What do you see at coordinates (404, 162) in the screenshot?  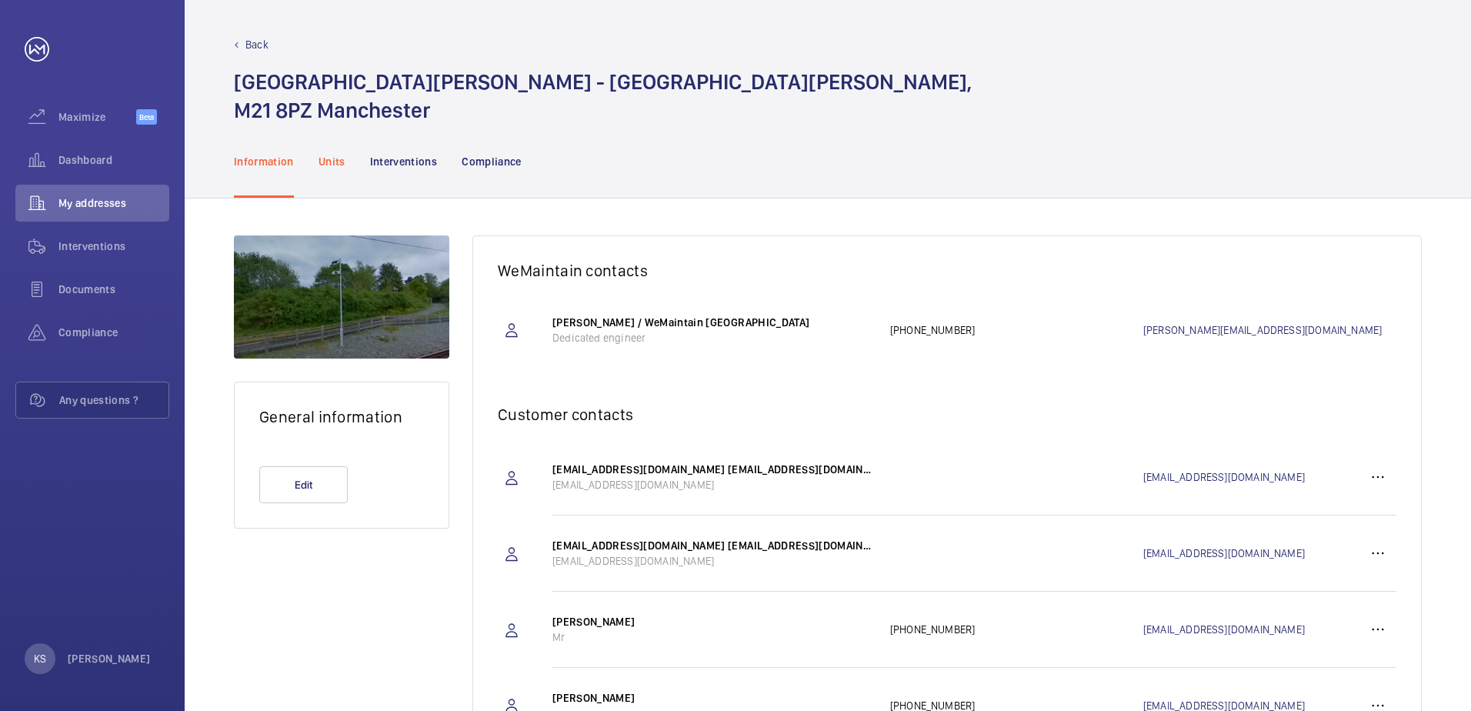 I see `p: Interventions` at bounding box center [404, 162].